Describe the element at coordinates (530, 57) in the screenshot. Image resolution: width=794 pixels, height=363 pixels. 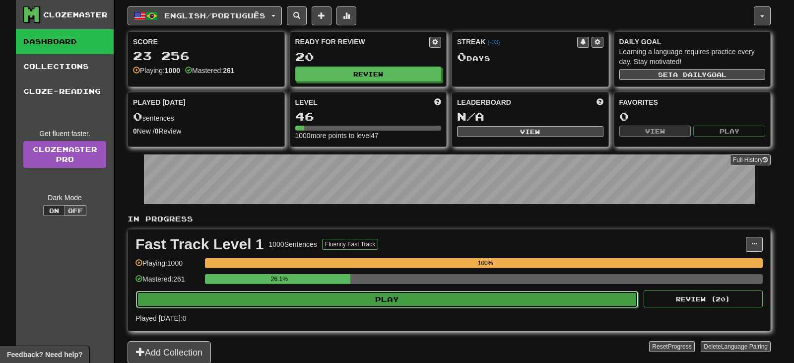
I see `div: Day s` at that location.